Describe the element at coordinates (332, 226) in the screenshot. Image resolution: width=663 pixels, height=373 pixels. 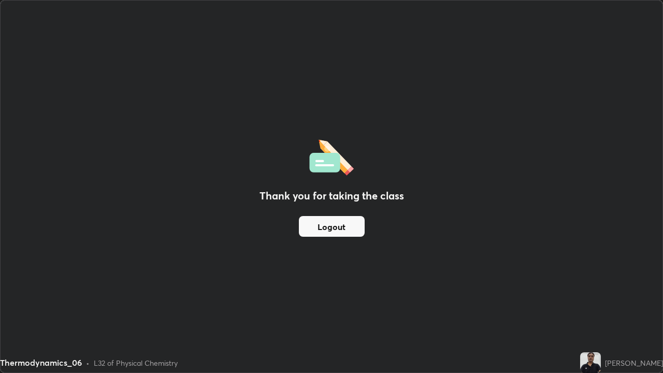
I see `button: Logout` at that location.